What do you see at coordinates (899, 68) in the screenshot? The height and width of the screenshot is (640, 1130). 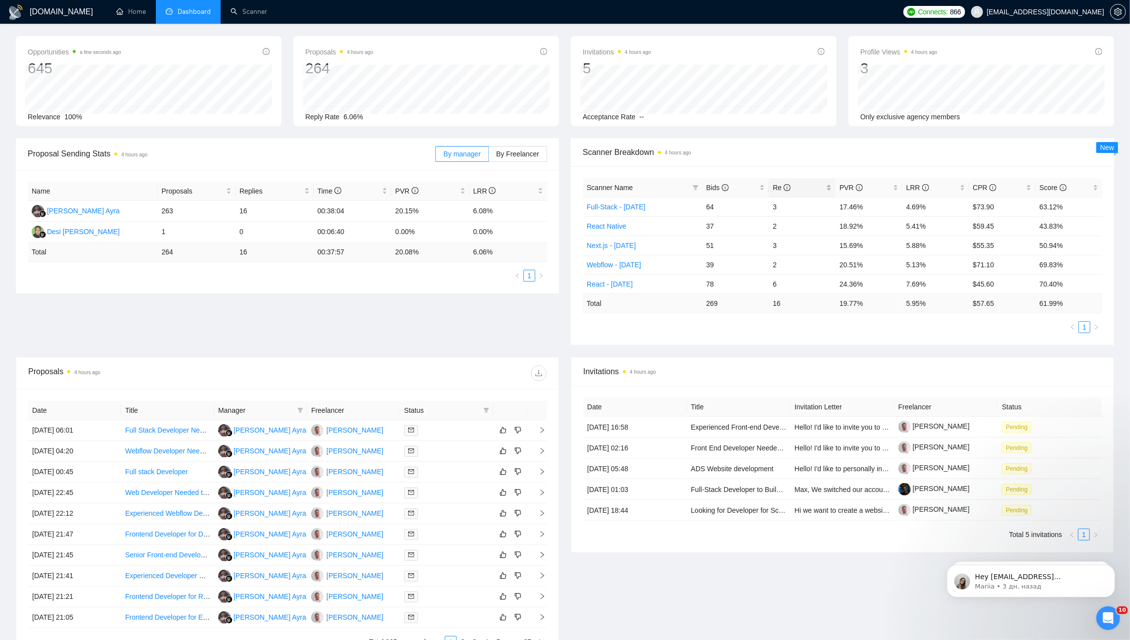 I see `div: 3` at bounding box center [899, 68].